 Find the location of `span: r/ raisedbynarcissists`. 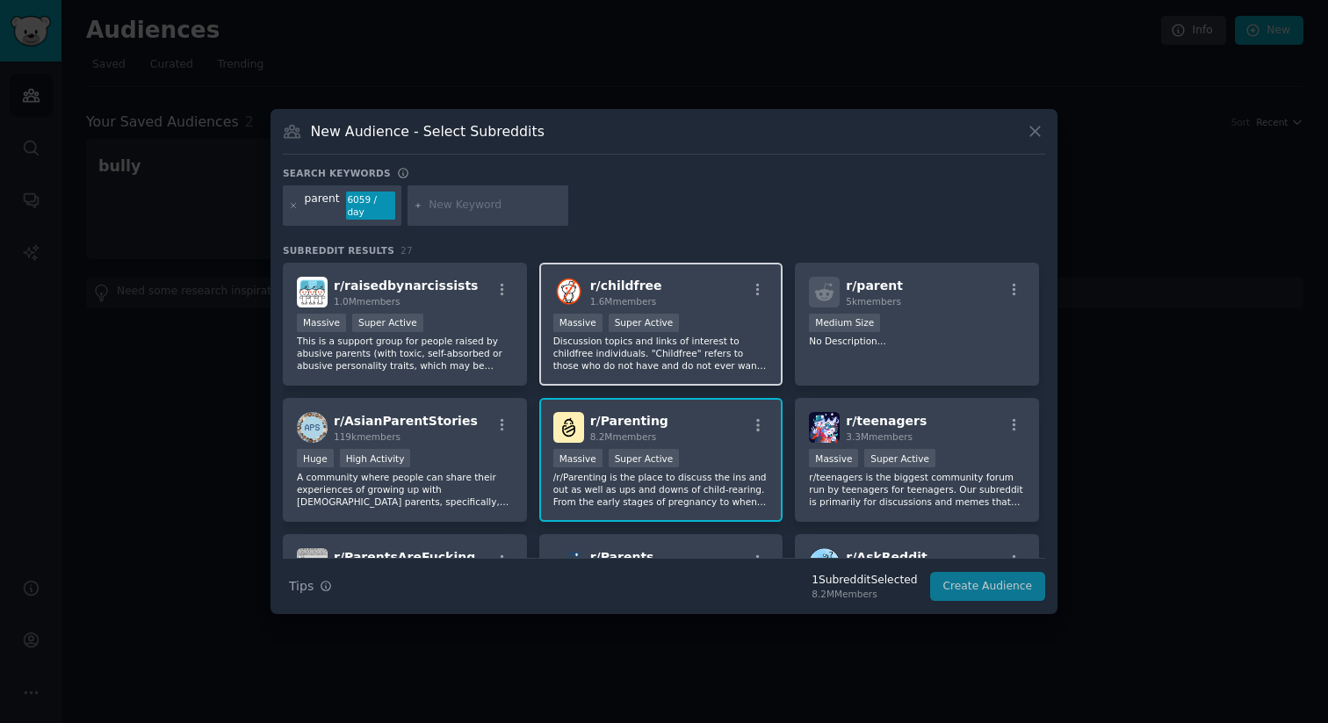

span: r/ raisedbynarcissists is located at coordinates (406, 285).